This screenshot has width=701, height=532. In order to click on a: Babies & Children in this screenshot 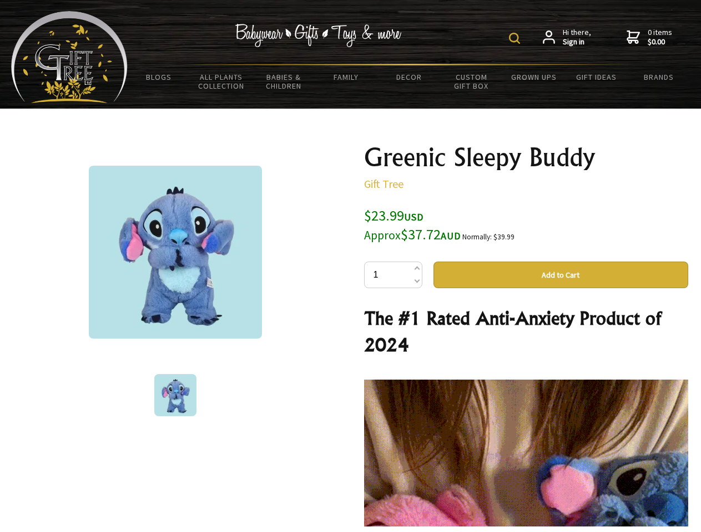, I will do `click(283, 82)`.